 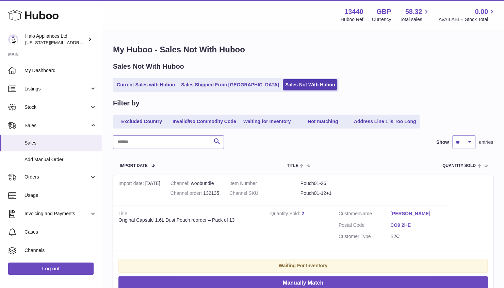 I want to click on div: Huboo Ref, so click(x=352, y=19).